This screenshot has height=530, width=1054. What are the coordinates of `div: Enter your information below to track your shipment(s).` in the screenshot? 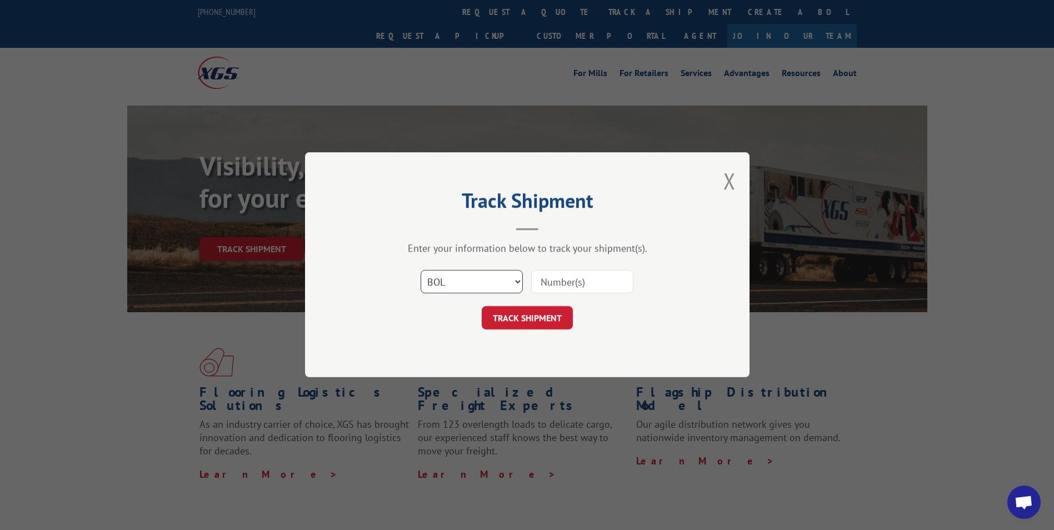 It's located at (527, 248).